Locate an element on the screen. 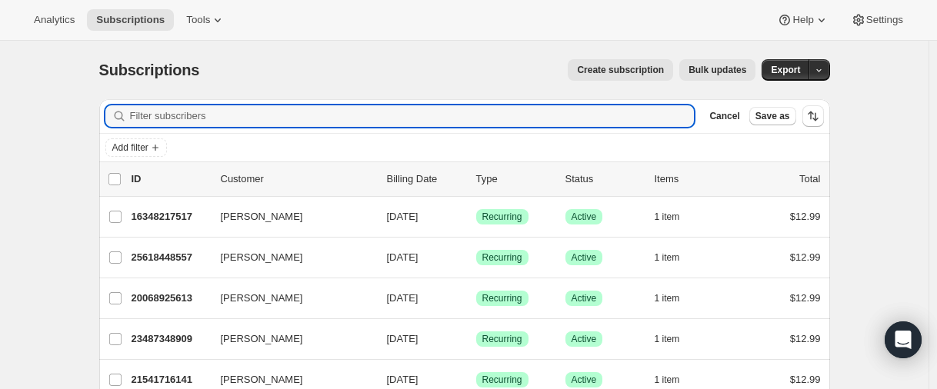 The width and height of the screenshot is (937, 389). button: Cancel is located at coordinates (724, 116).